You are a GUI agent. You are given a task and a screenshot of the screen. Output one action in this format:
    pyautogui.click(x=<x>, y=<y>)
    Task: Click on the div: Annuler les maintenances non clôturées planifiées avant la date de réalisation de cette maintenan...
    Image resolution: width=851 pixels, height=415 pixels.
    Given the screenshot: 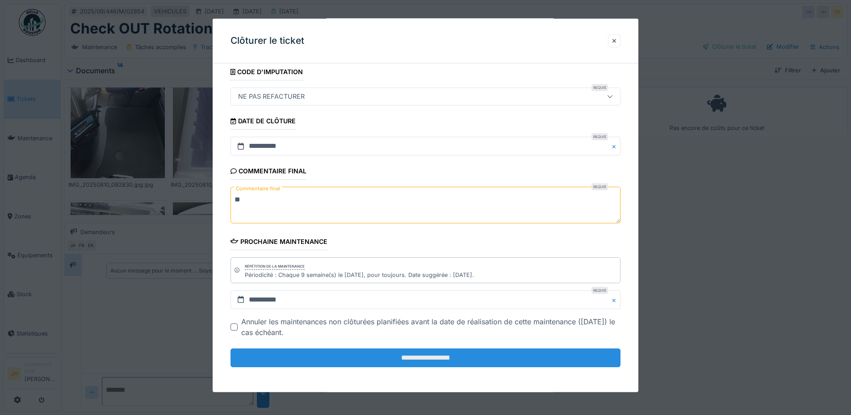 What is the action you would take?
    pyautogui.click(x=431, y=327)
    